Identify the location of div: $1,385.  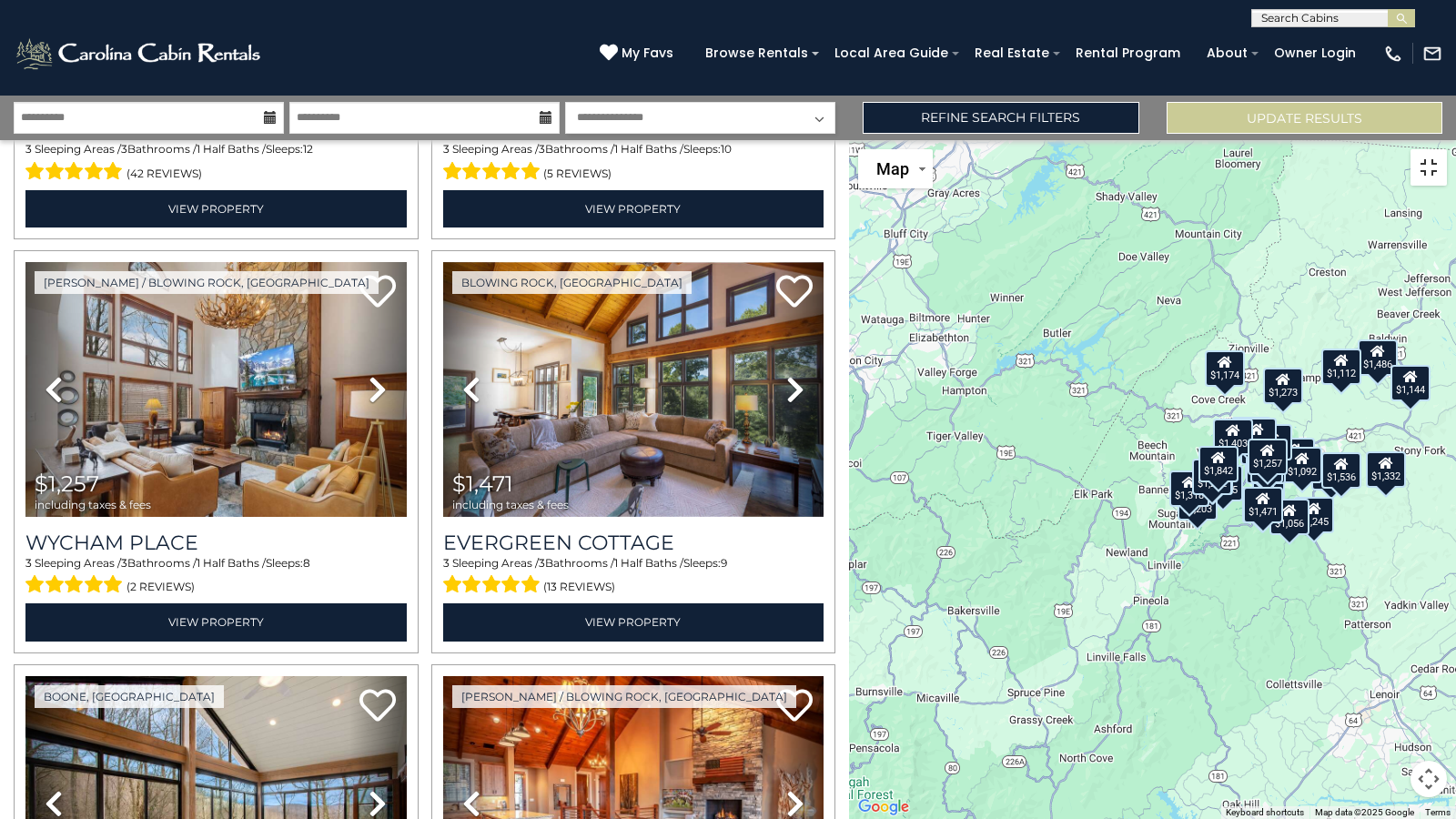
(1222, 484).